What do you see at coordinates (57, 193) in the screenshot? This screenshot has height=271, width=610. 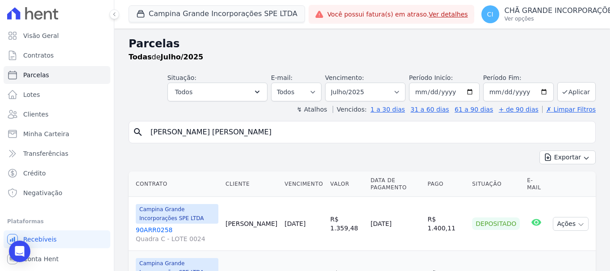 I see `a: Negativação` at bounding box center [57, 193].